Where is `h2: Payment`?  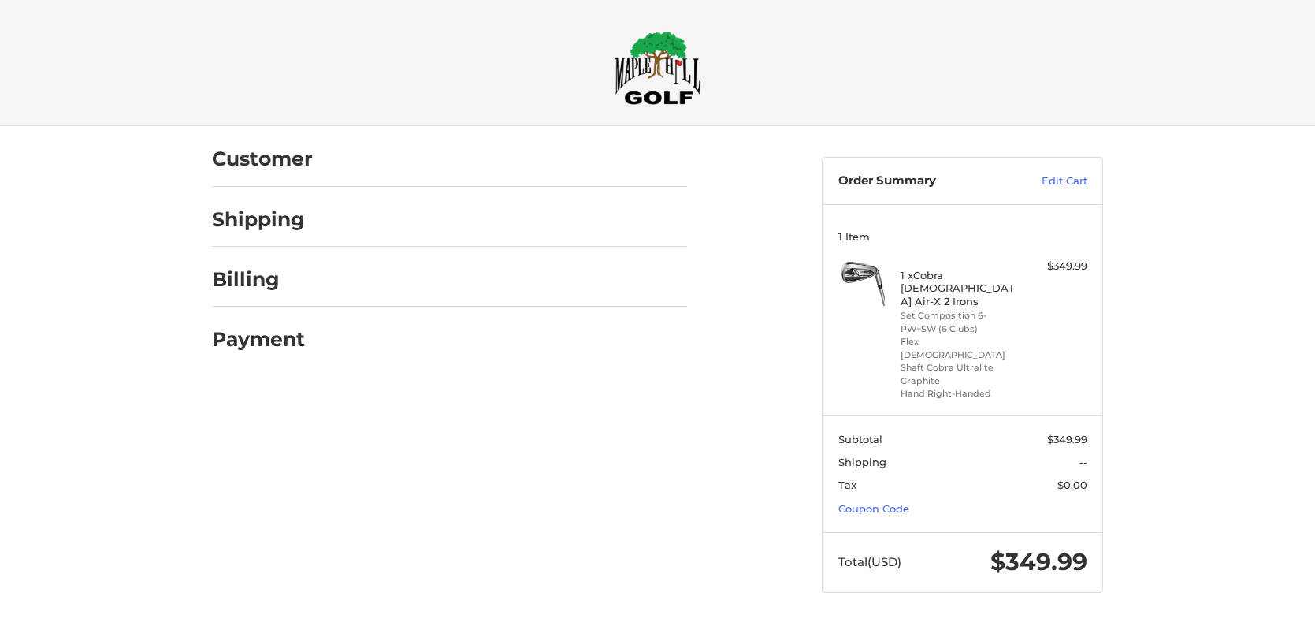
h2: Payment is located at coordinates (259, 339).